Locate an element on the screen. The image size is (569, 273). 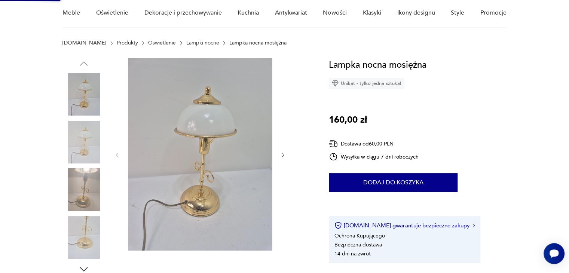
div: Wysyłka w ciągu 7 dni roboczych is located at coordinates (374, 157).